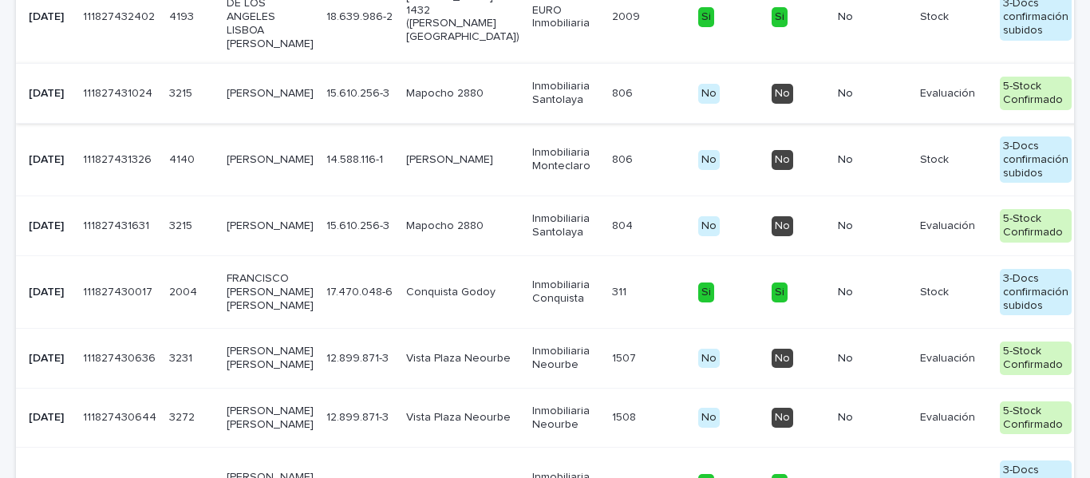 The height and width of the screenshot is (478, 1090). What do you see at coordinates (183, 158) in the screenshot?
I see `p: 4140` at bounding box center [183, 158].